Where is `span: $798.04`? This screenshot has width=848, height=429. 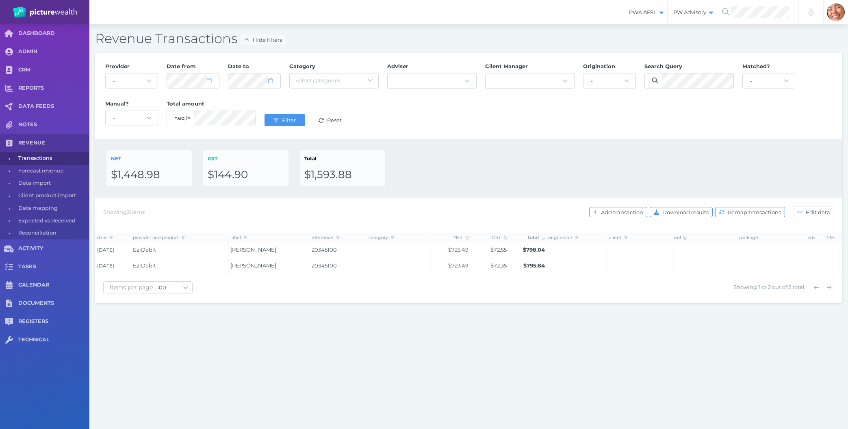
span: $798.04 is located at coordinates (534, 250).